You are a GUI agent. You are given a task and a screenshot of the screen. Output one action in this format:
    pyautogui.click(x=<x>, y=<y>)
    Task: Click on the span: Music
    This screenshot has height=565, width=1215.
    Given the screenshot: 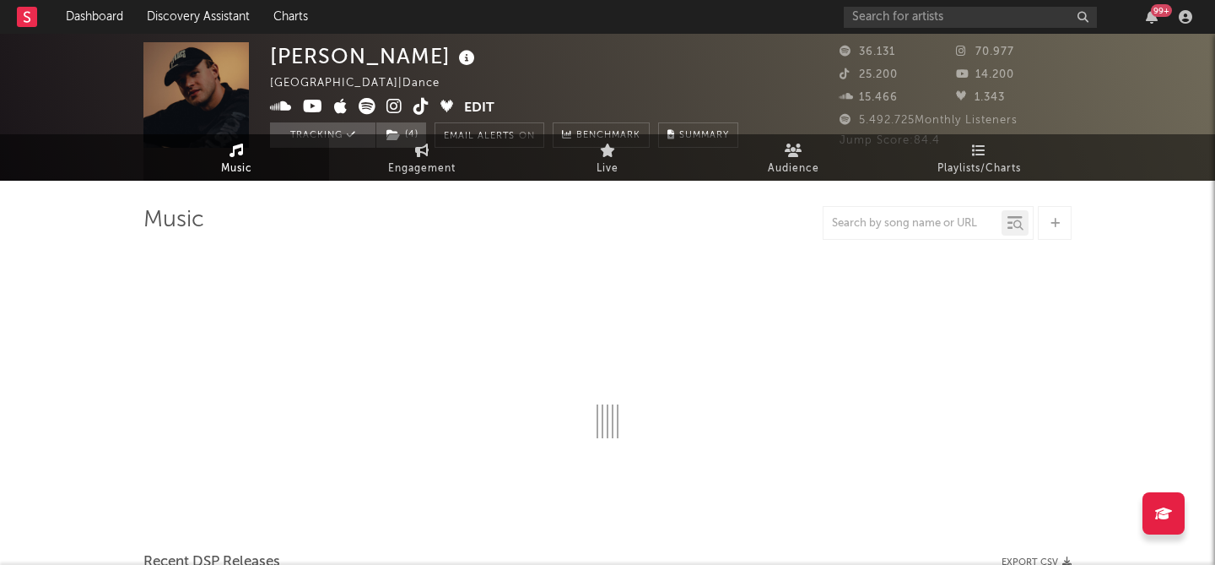 What is the action you would take?
    pyautogui.click(x=236, y=169)
    